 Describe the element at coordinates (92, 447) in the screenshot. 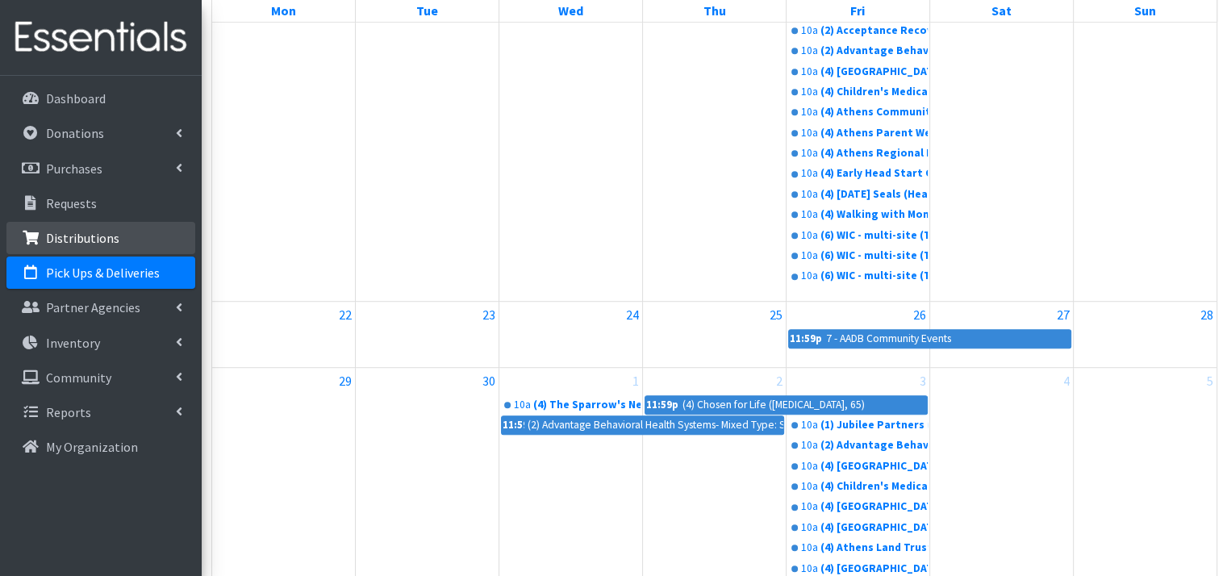

I see `p: My Organization` at that location.